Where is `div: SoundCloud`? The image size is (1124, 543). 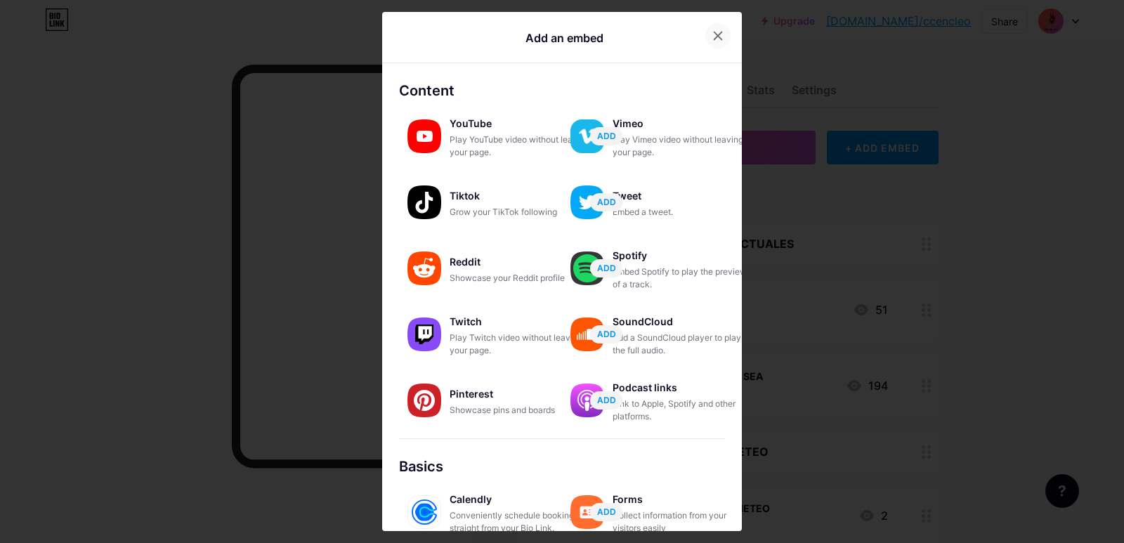
div: SoundCloud is located at coordinates (683, 322).